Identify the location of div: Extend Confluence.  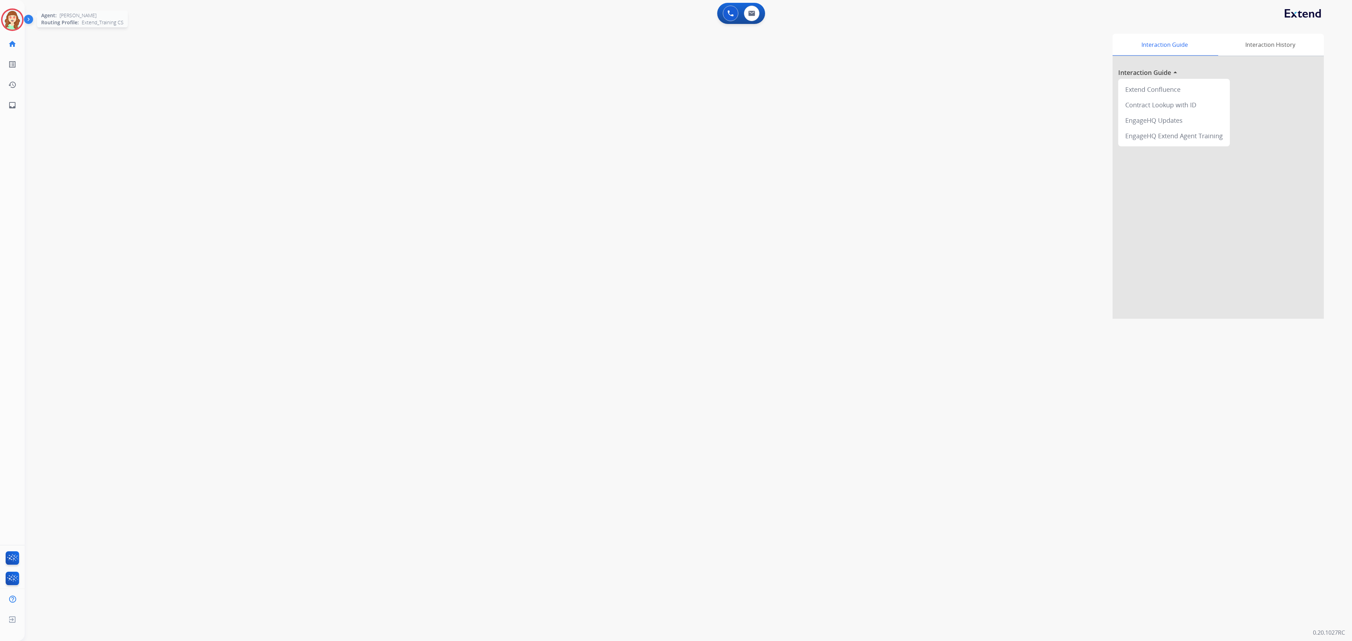
(1174, 89).